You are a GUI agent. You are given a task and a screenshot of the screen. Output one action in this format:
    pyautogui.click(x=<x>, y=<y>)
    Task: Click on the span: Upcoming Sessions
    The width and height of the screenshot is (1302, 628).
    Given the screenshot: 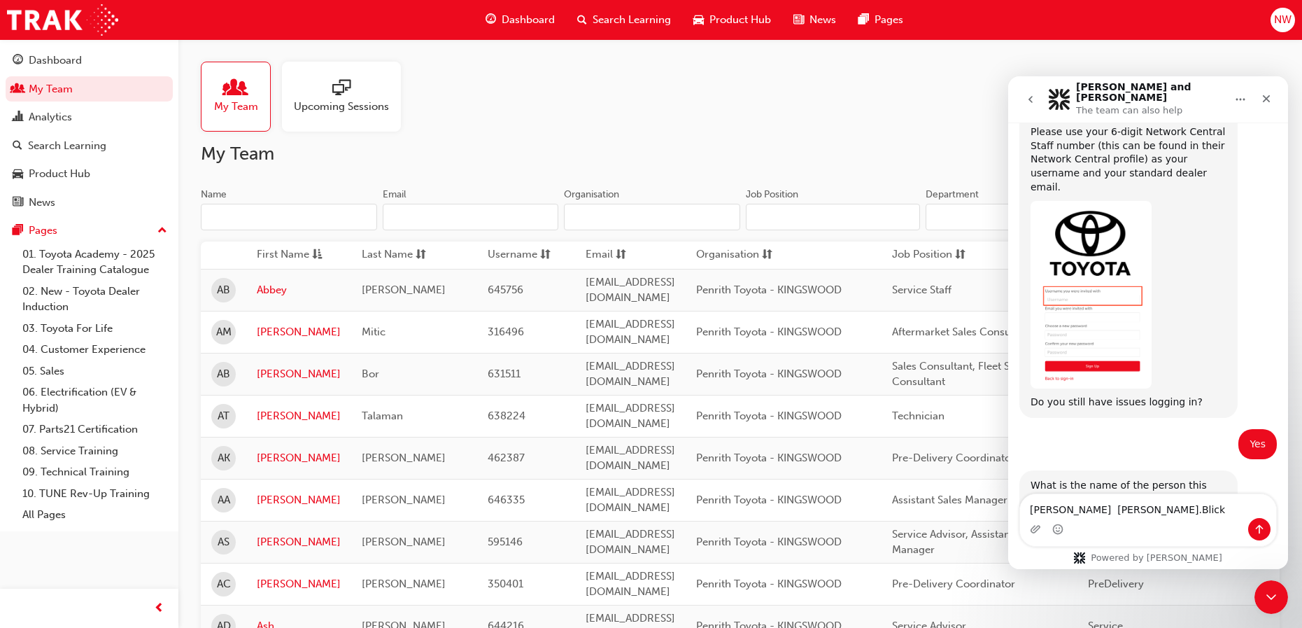 What is the action you would take?
    pyautogui.click(x=341, y=106)
    